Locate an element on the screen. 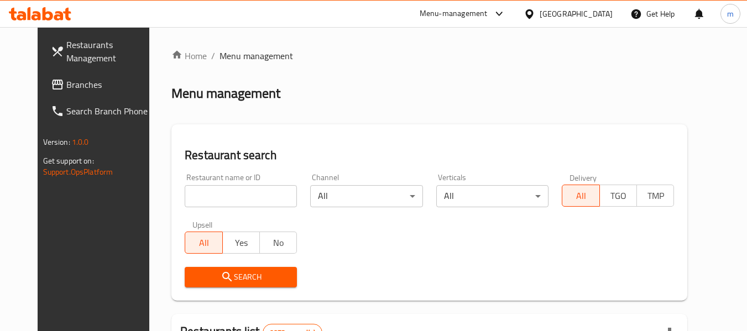 The height and width of the screenshot is (331, 747). span: m is located at coordinates (730, 14).